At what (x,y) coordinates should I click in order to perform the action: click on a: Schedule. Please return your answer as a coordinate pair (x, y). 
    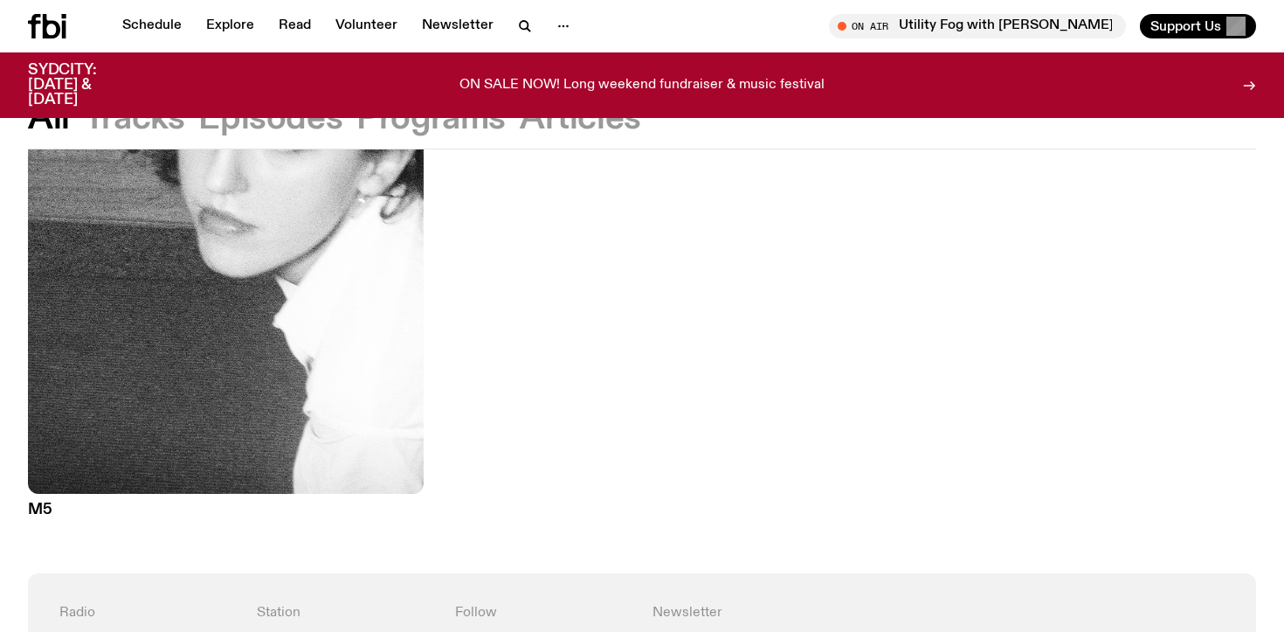
    Looking at the image, I should click on (152, 26).